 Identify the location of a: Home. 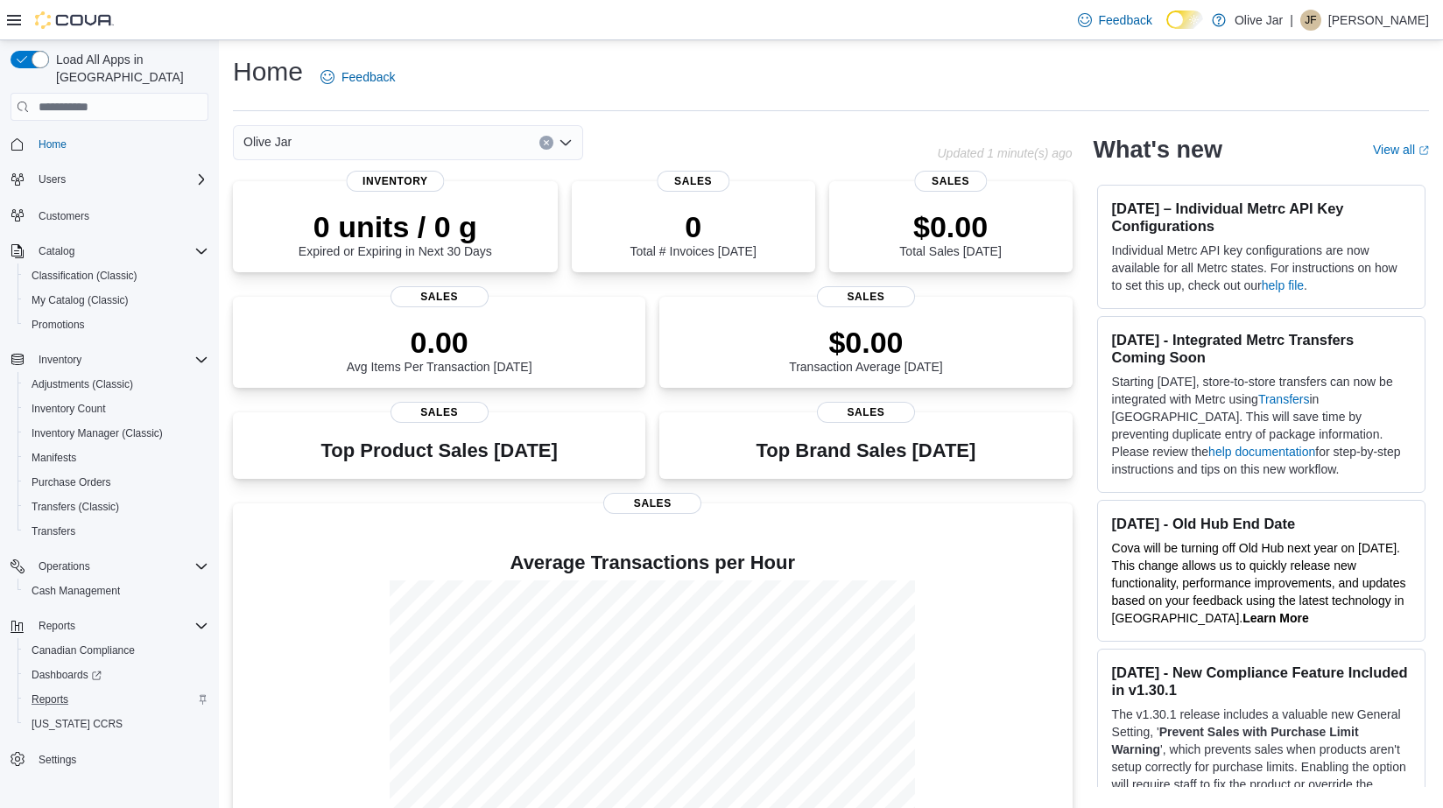
(53, 145).